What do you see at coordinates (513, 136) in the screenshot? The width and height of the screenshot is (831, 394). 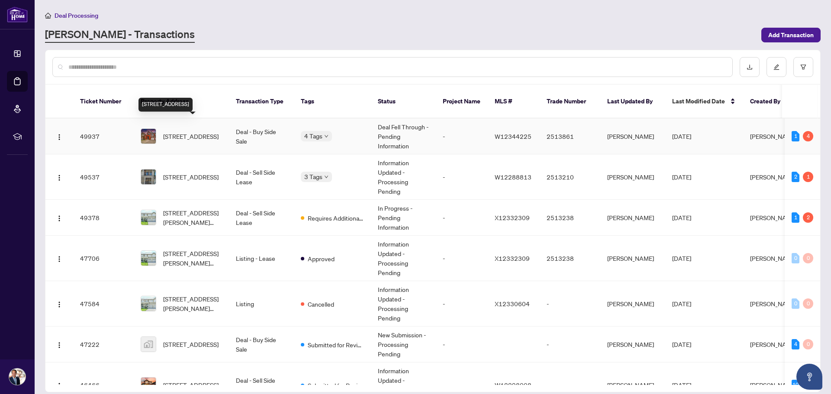 I see `span: W12344225` at bounding box center [513, 136].